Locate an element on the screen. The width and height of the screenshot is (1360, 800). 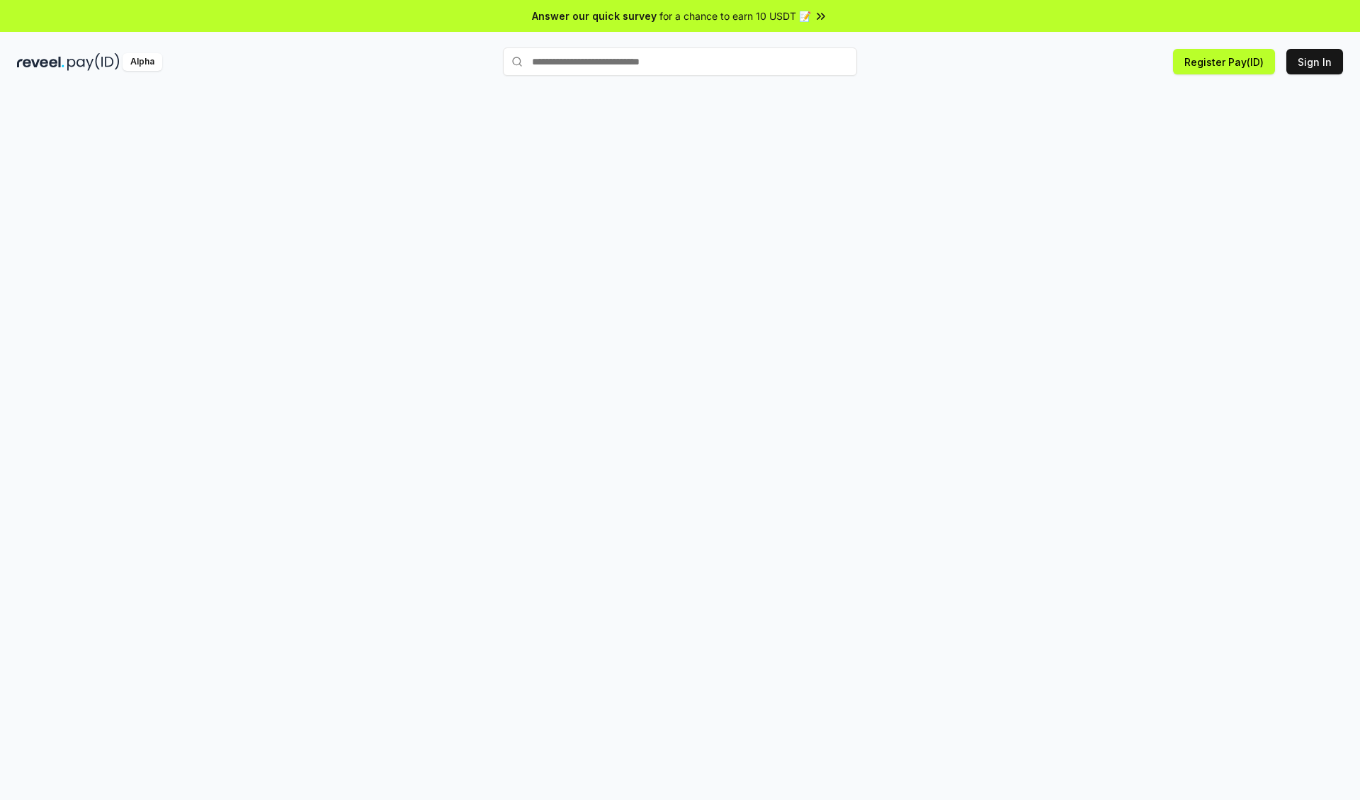
img: reveel_dark is located at coordinates (40, 62).